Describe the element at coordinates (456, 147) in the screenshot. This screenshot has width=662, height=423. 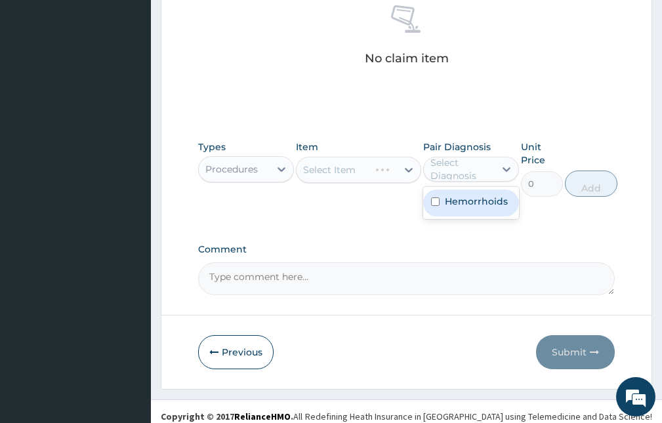
I see `label: Pair Diagnosis` at that location.